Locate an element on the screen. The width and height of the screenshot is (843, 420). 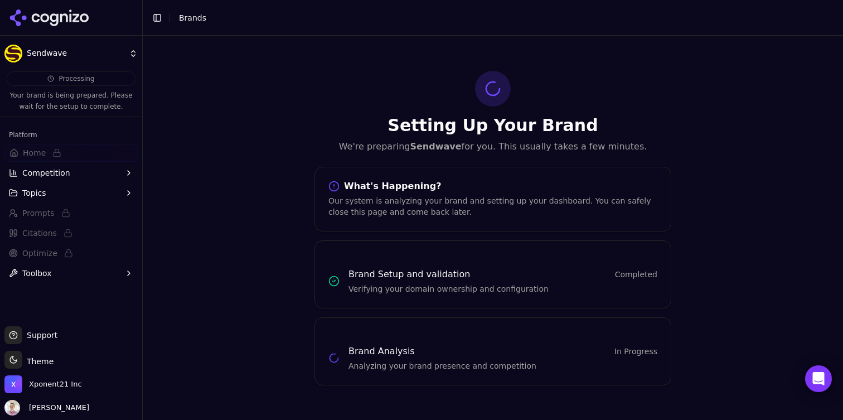
h3: Brand Analysis is located at coordinates (381, 351).